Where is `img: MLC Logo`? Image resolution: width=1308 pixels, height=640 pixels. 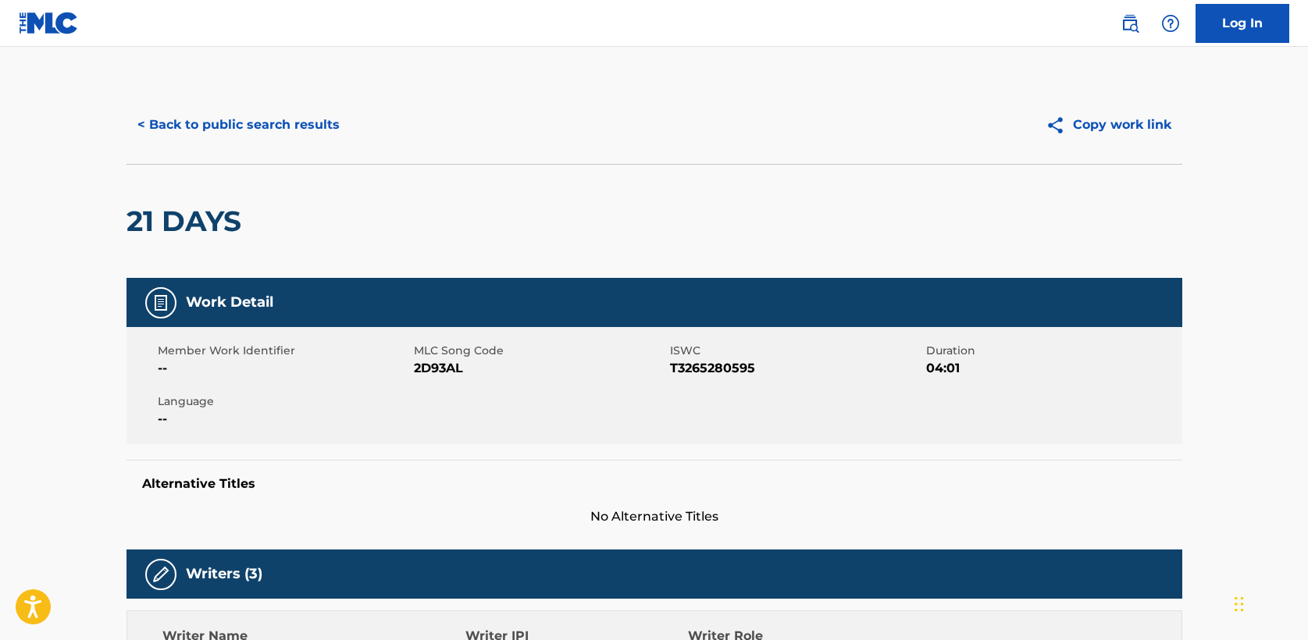
img: MLC Logo is located at coordinates (48, 23).